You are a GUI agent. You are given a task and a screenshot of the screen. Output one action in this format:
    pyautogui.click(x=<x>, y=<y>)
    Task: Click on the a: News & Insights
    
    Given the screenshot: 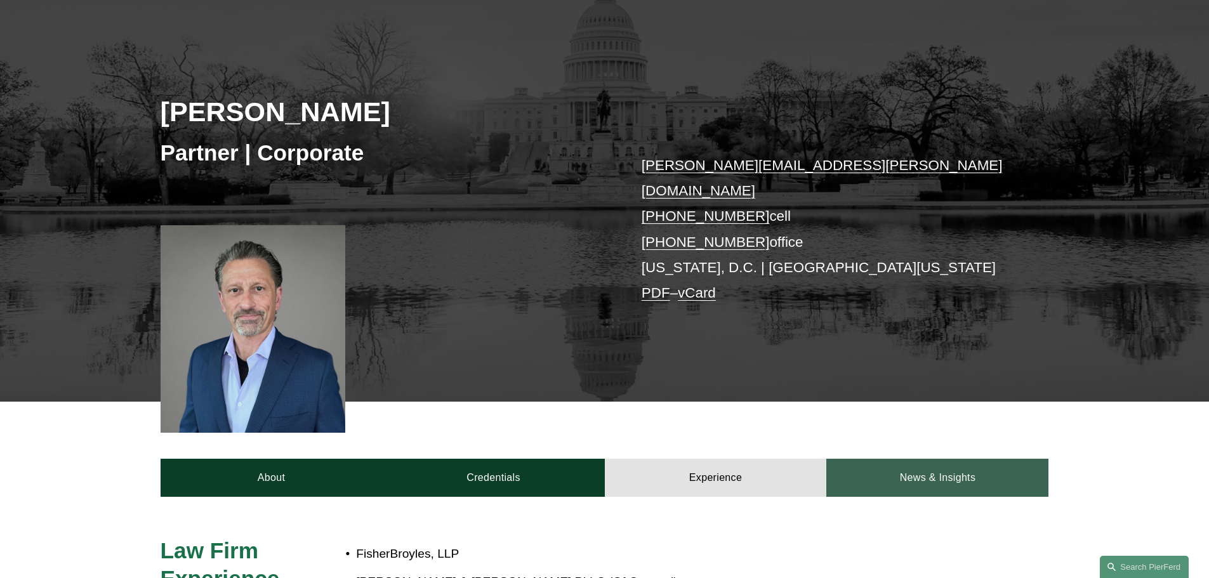 What is the action you would take?
    pyautogui.click(x=938, y=478)
    